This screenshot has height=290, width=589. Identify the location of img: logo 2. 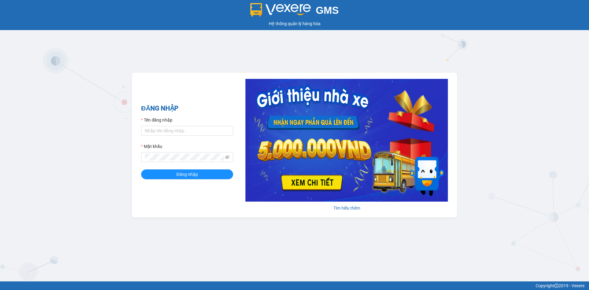
(281, 10).